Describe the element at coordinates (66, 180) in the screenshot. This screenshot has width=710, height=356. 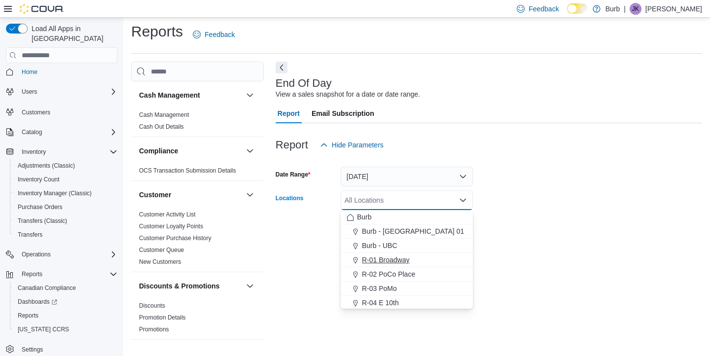
I see `button: Inventory Count` at that location.